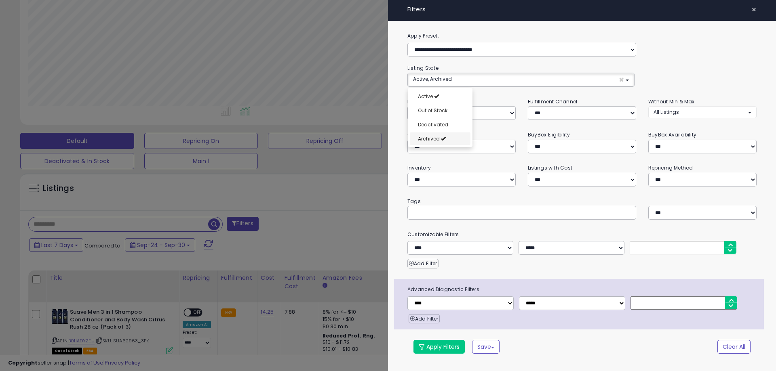 This screenshot has height=371, width=776. What do you see at coordinates (486, 347) in the screenshot?
I see `button: Save` at bounding box center [486, 347].